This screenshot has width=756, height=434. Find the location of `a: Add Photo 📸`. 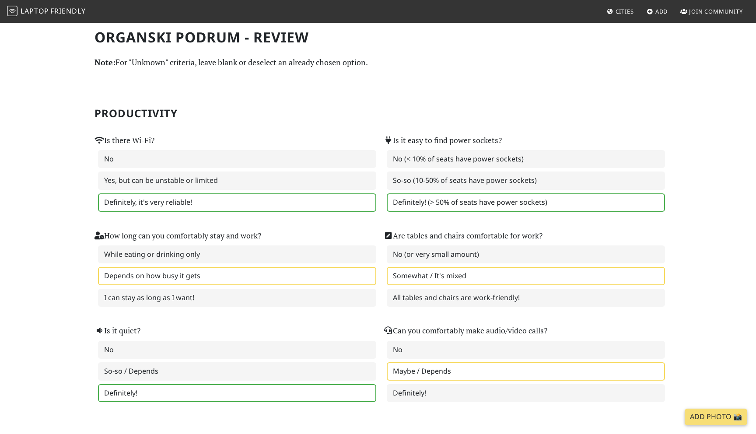

a: Add Photo 📸 is located at coordinates (715, 417).